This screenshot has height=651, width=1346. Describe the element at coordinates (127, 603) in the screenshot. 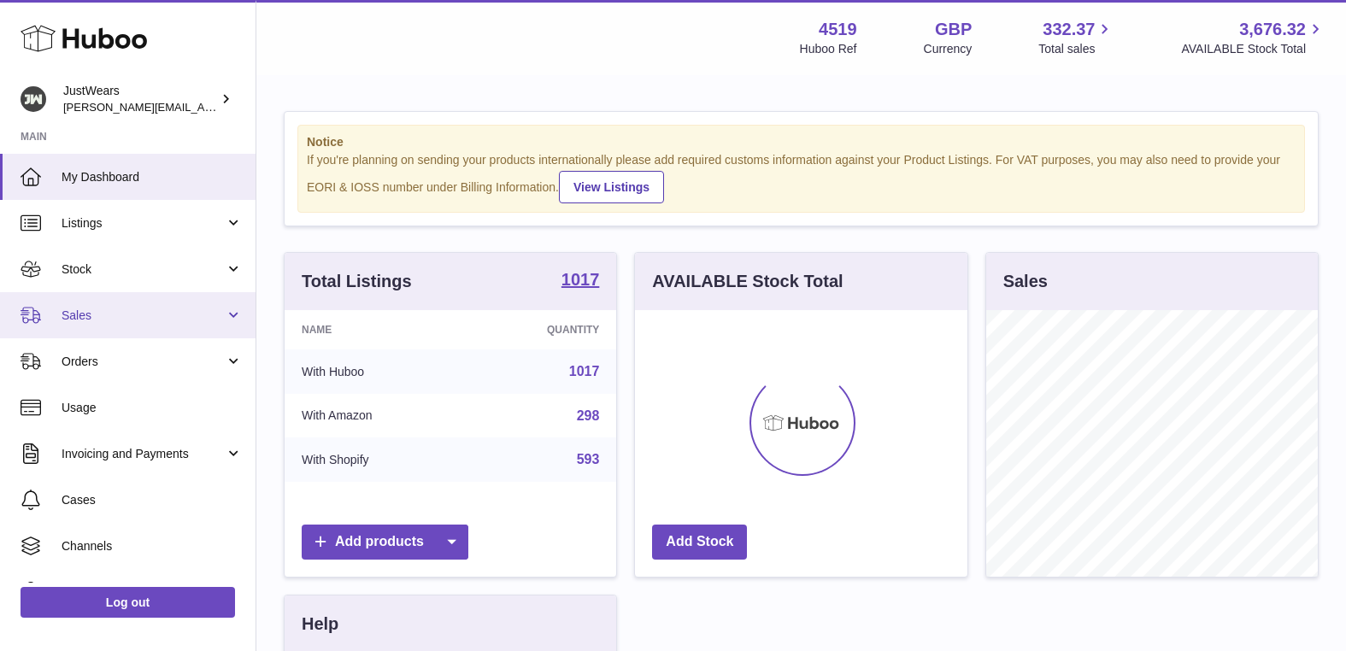

I see `a: Log out` at that location.